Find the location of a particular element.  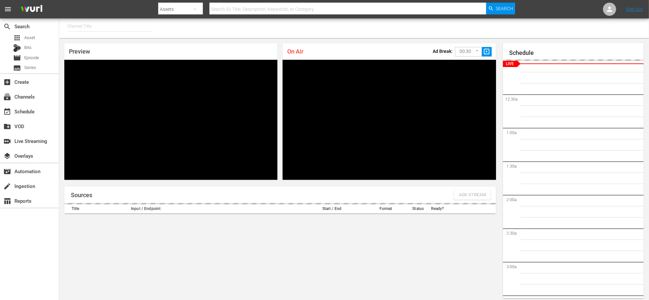

div: 00:30 is located at coordinates (468, 52).